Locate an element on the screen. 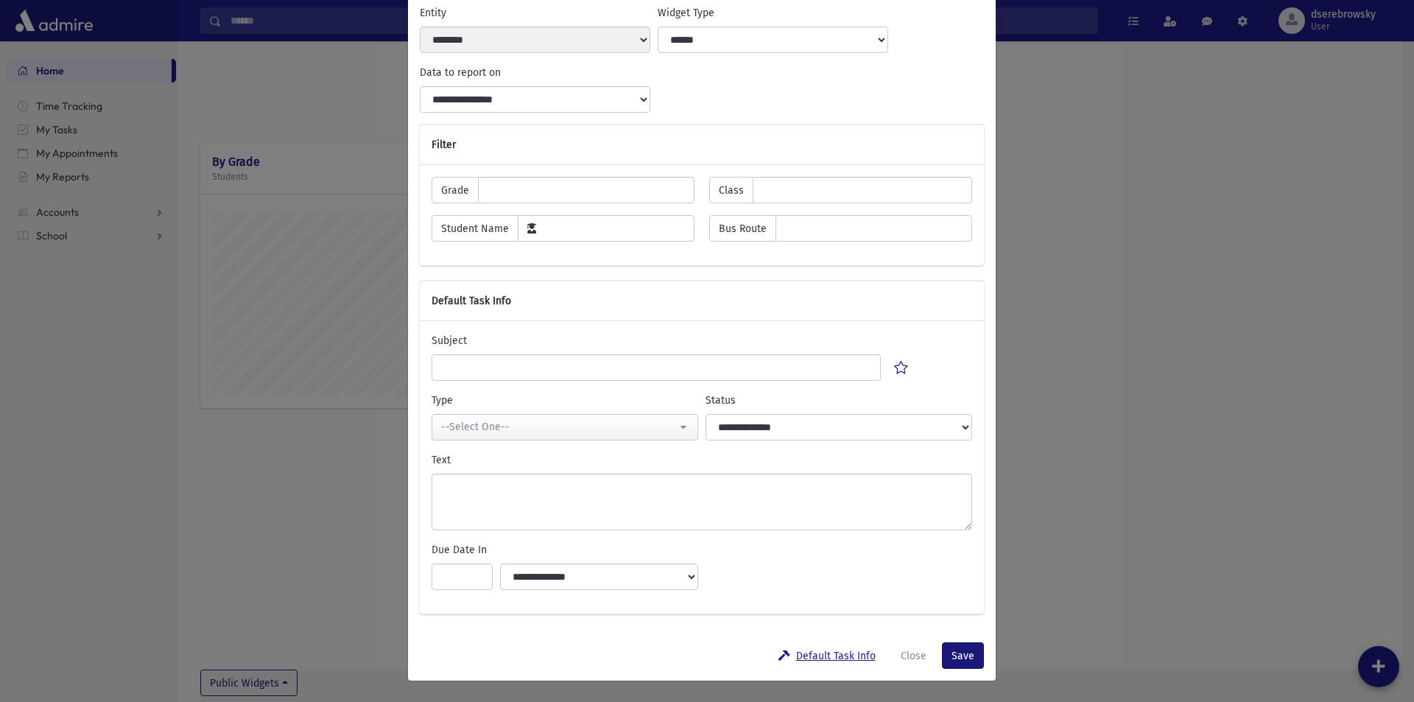 The height and width of the screenshot is (702, 1414). div: Filter is located at coordinates (702, 145).